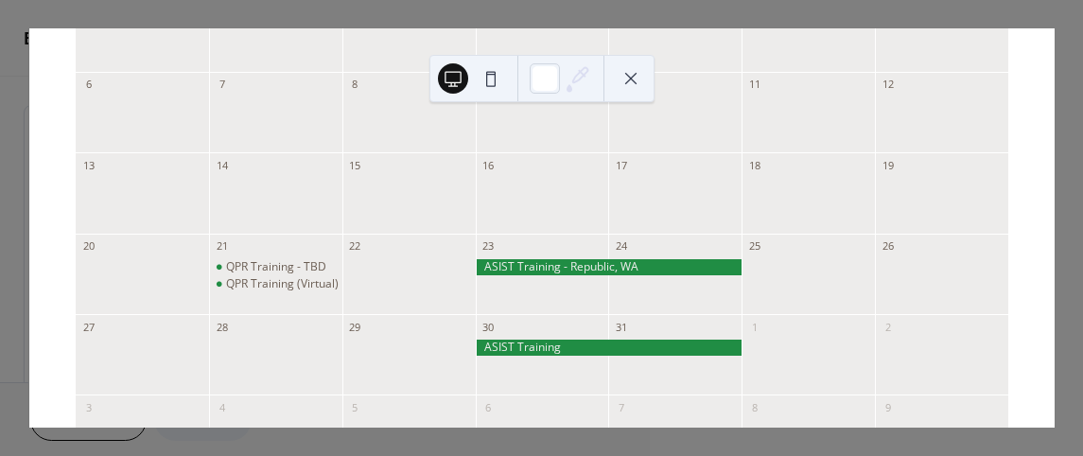  Describe the element at coordinates (221, 246) in the screenshot. I see `div: 21` at that location.